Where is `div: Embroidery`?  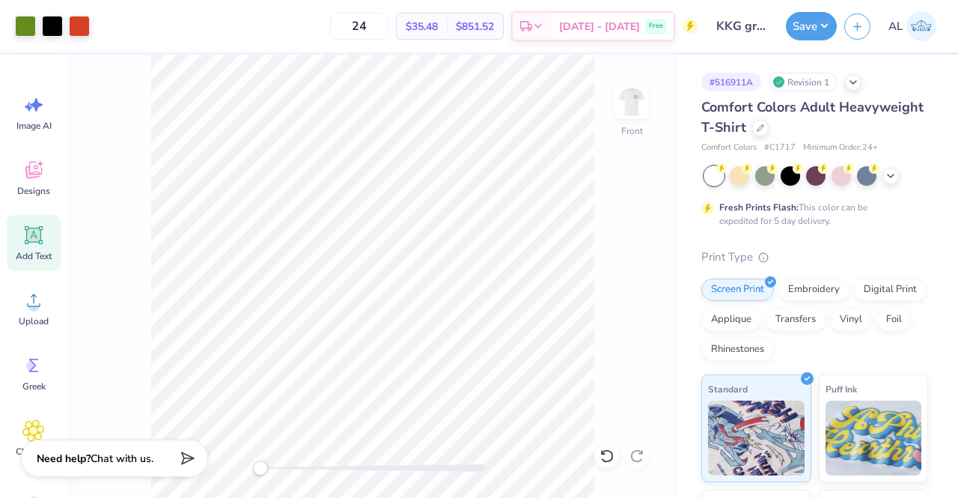 div: Embroidery is located at coordinates (813, 290).